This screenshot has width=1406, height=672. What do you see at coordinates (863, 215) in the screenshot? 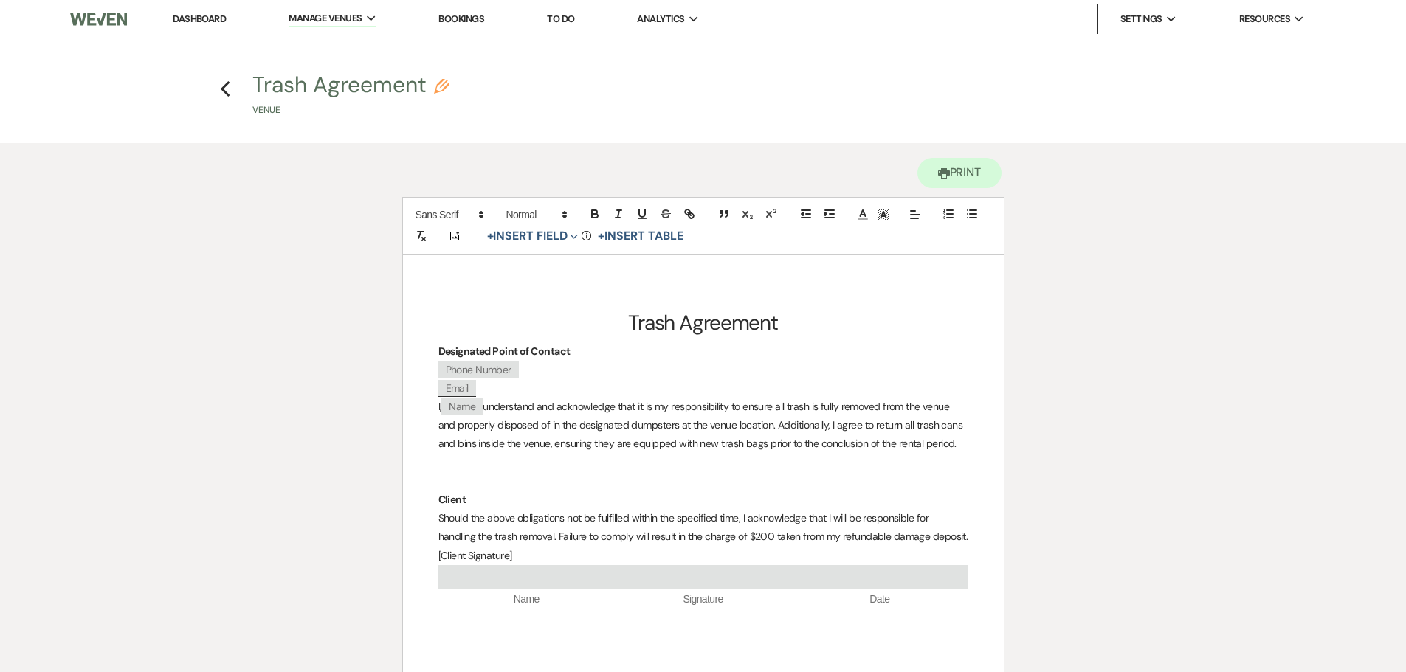
I see `span: Text Color` at bounding box center [863, 215].